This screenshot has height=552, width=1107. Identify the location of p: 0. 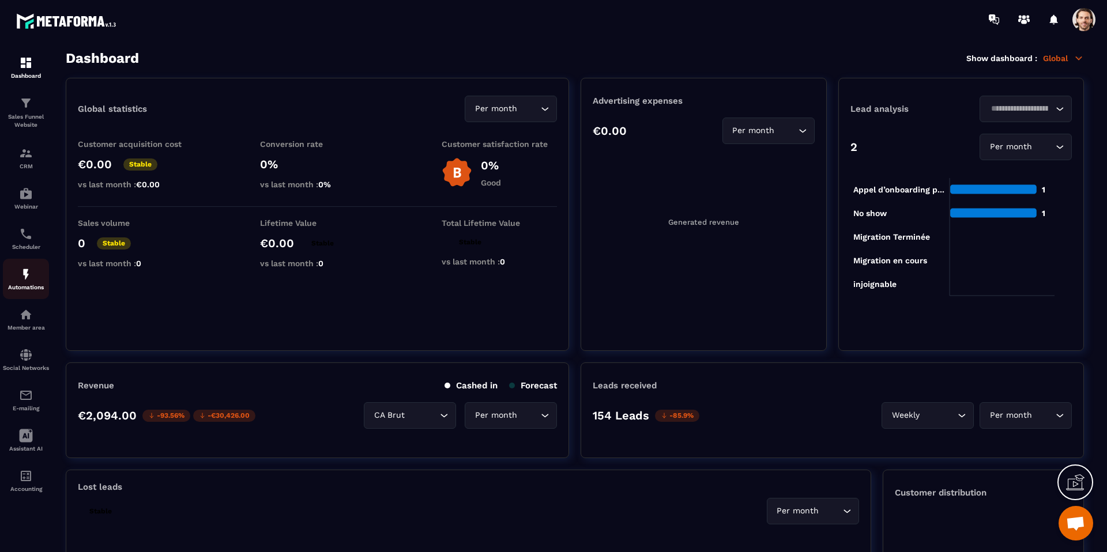
(81, 243).